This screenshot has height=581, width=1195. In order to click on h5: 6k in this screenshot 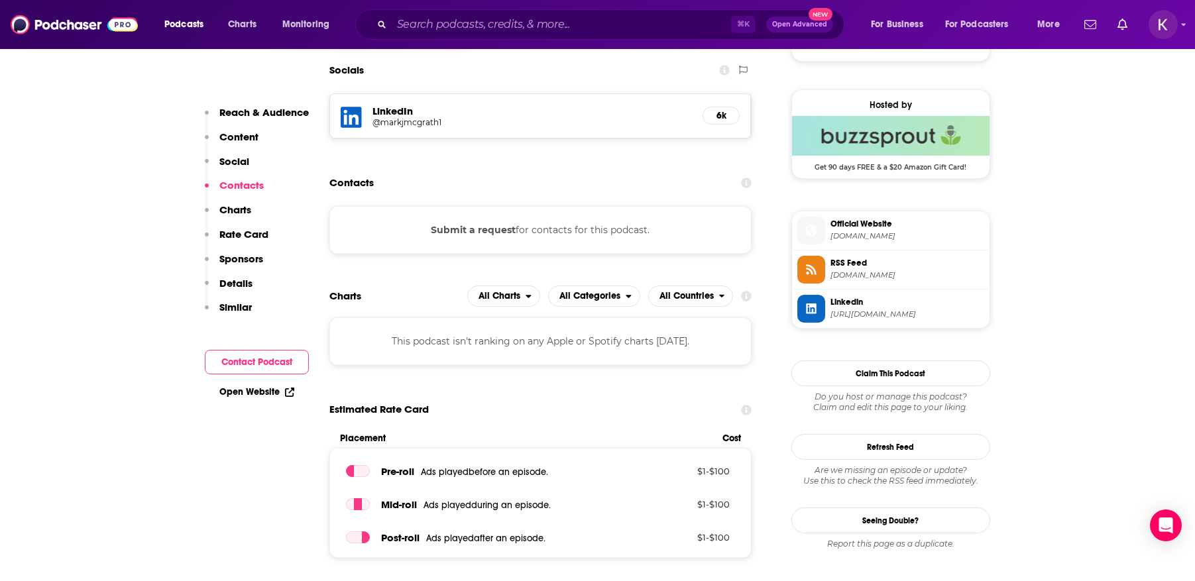, I will do `click(721, 115)`.